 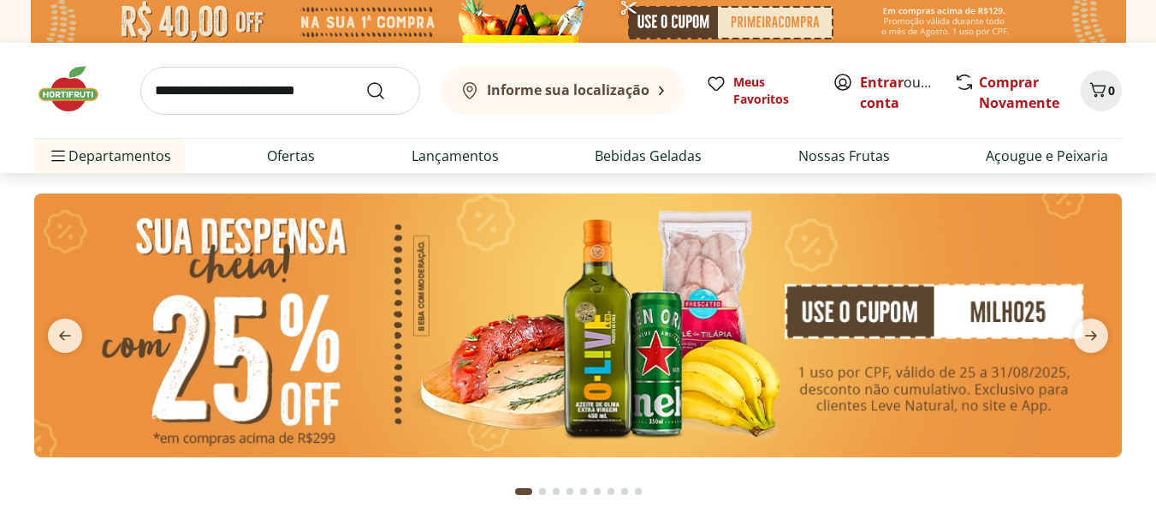 What do you see at coordinates (543, 491) in the screenshot?
I see `button: Go to page 2 from fs-carousel` at bounding box center [543, 491].